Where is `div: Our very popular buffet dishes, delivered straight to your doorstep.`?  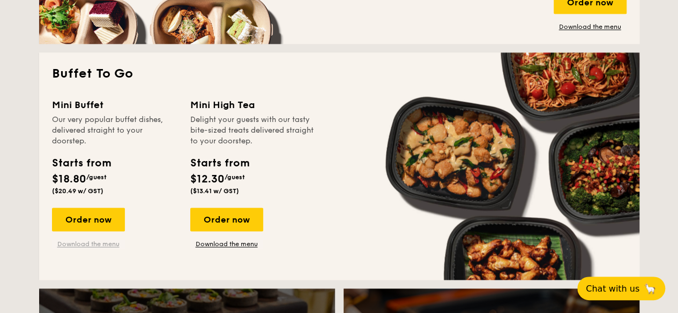
div: Our very popular buffet dishes, delivered straight to your doorstep. is located at coordinates (115, 131).